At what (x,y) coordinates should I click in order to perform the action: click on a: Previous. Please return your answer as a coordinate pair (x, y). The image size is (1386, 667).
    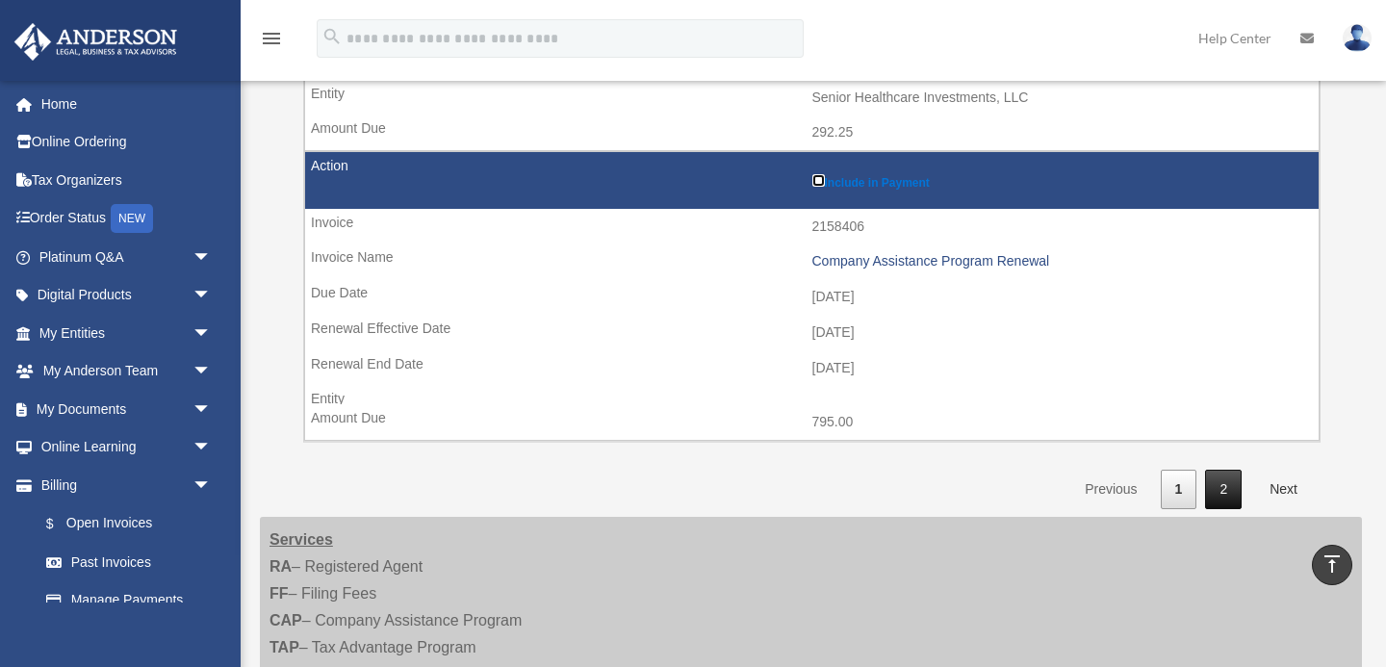
    Looking at the image, I should click on (1111, 489).